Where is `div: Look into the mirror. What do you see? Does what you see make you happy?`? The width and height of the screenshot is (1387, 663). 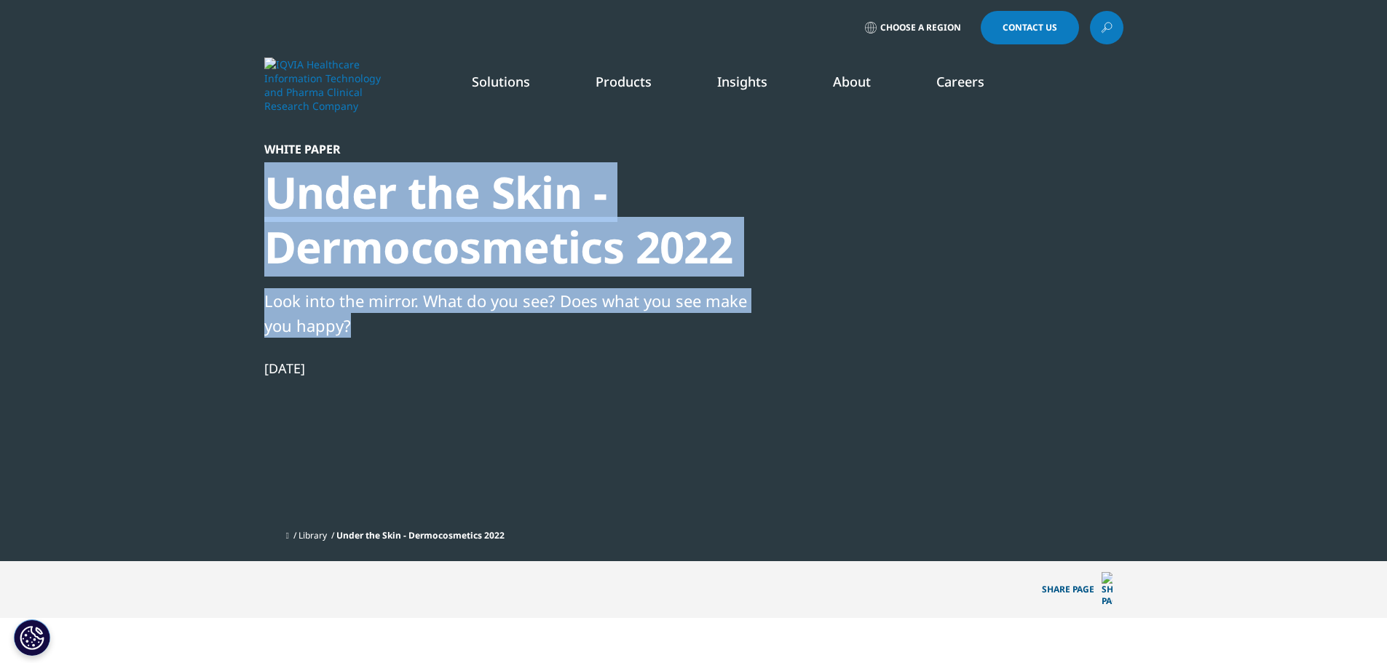
div: Look into the mirror. What do you see? Does what you see make you happy? is located at coordinates (514, 313).